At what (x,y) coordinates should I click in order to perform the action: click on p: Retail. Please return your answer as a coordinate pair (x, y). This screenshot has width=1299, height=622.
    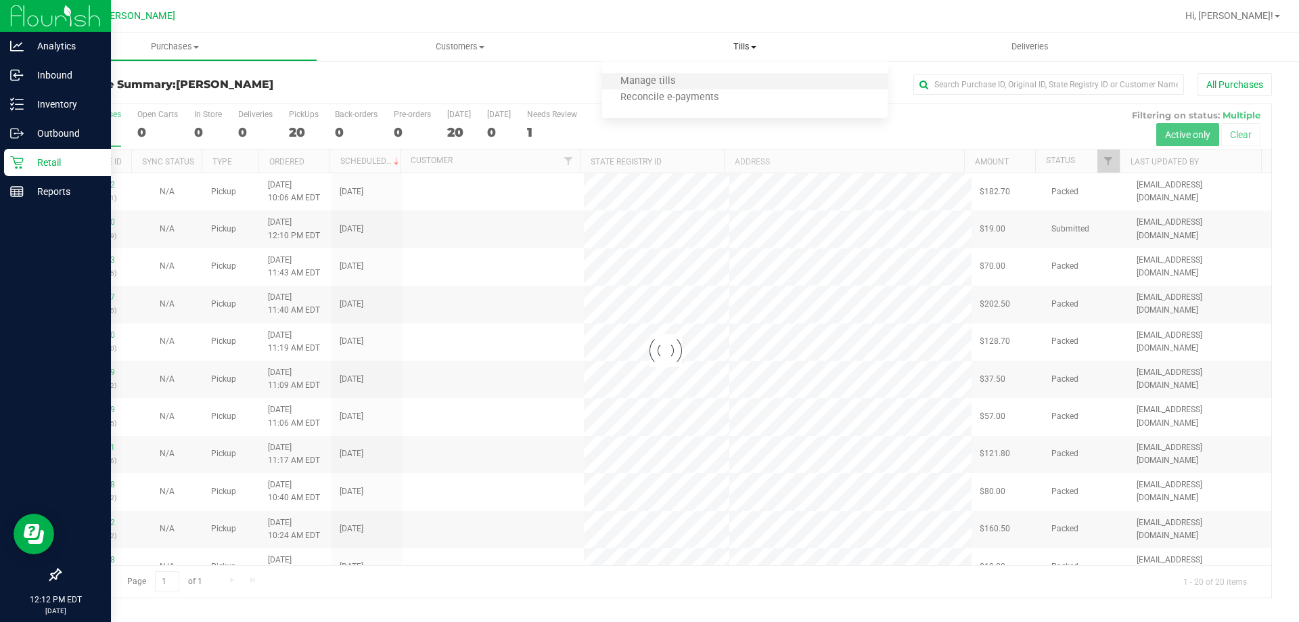
    Looking at the image, I should click on (64, 162).